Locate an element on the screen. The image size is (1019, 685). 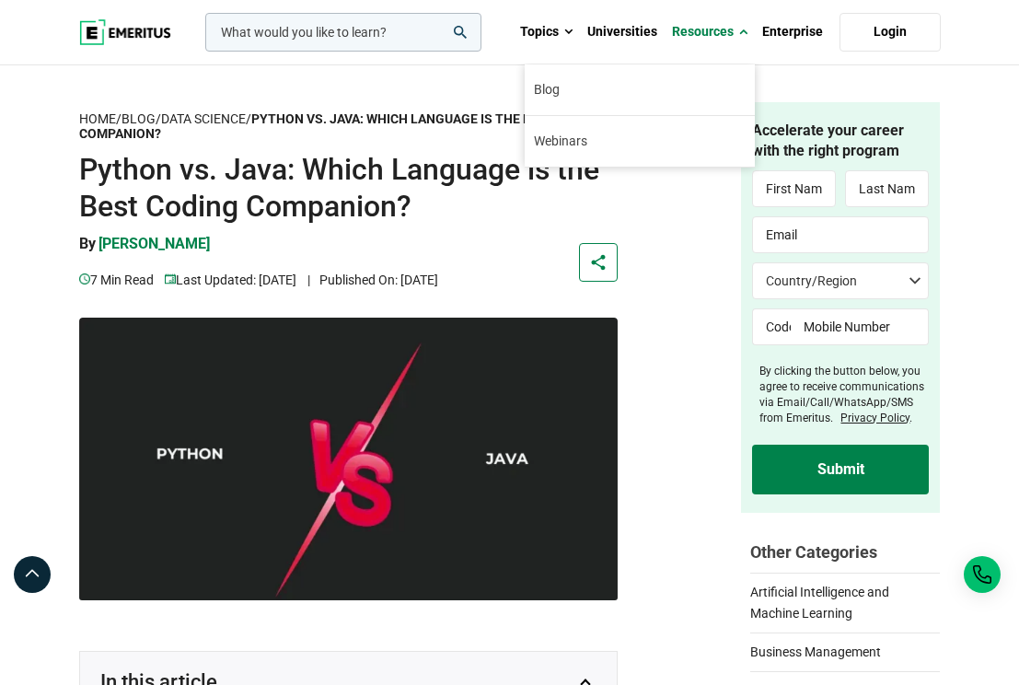
strong: Python vs. Java: Which Language is the Best Coding Companion? is located at coordinates (342, 126).